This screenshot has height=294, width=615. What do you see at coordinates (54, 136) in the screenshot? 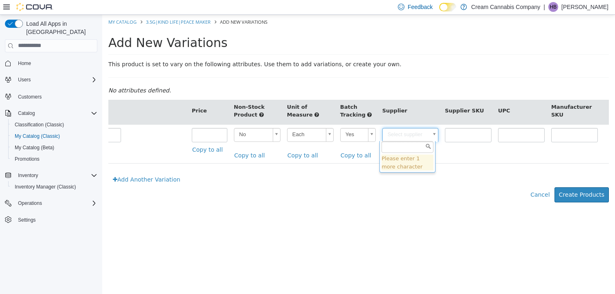
I see `button: My Catalog (Classic)` at bounding box center [54, 136].